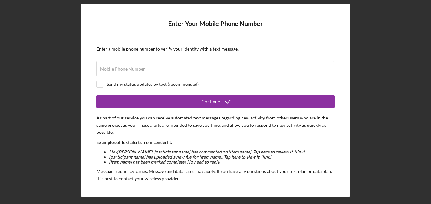  What do you see at coordinates (215, 102) in the screenshot?
I see `button: Continue` at bounding box center [215, 102].